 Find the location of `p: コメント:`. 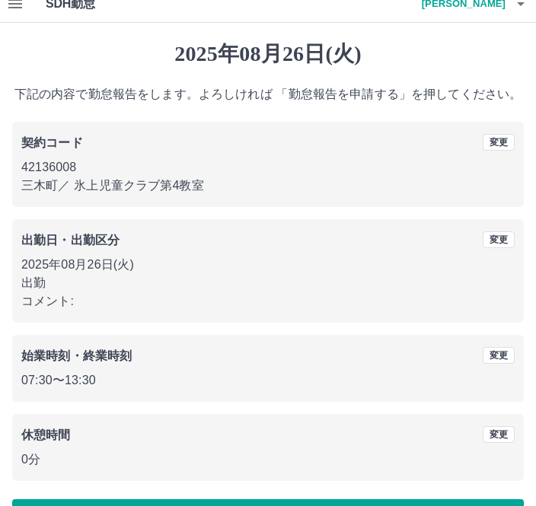

p: コメント: is located at coordinates (268, 301).